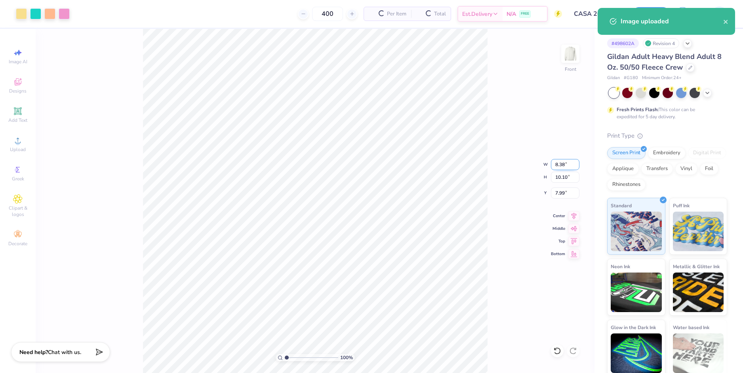  Describe the element at coordinates (626, 153) in the screenshot. I see `div: Screen Print` at that location.